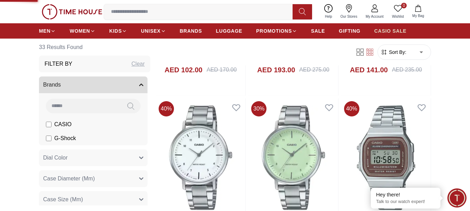  Describe the element at coordinates (418, 11) in the screenshot. I see `button: My Bag` at that location.